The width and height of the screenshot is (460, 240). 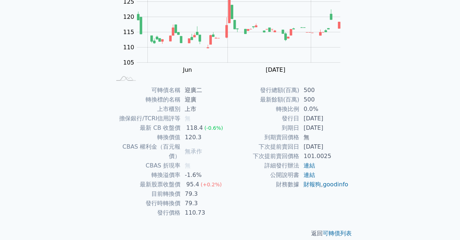 I want to click on div: 118.4, so click(x=195, y=128).